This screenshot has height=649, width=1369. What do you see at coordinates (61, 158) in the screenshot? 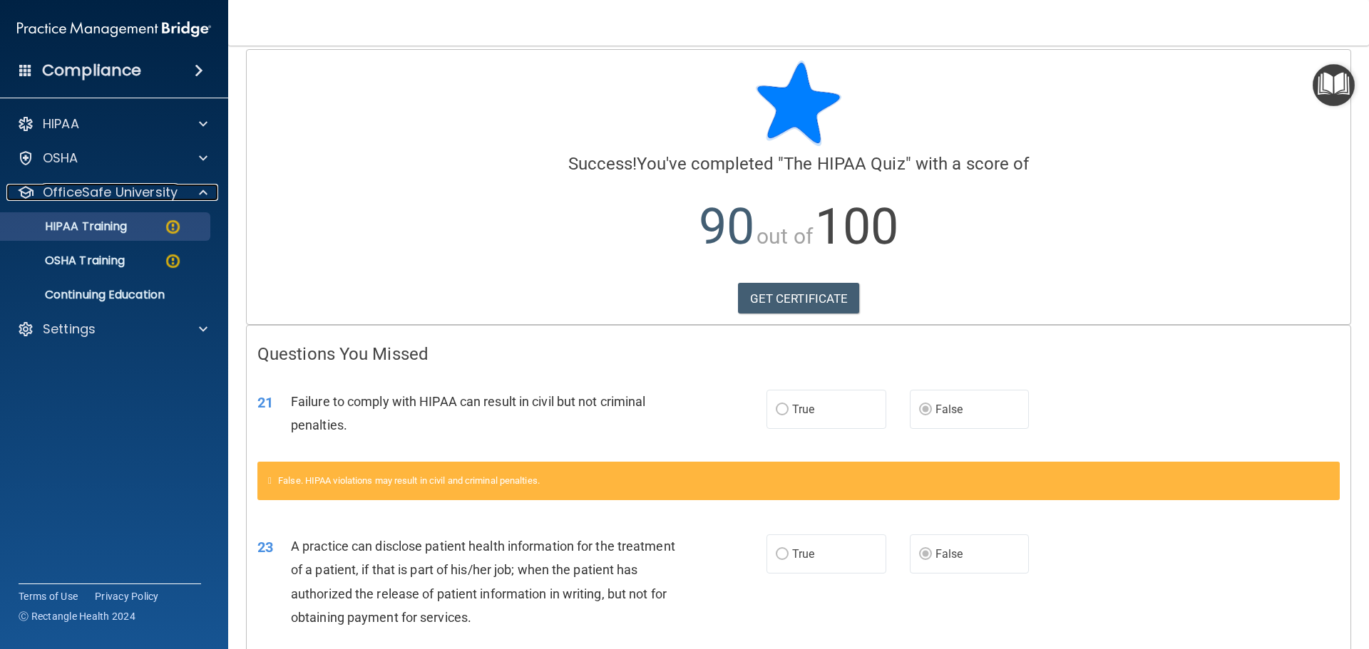
I see `p: OSHA` at bounding box center [61, 158].